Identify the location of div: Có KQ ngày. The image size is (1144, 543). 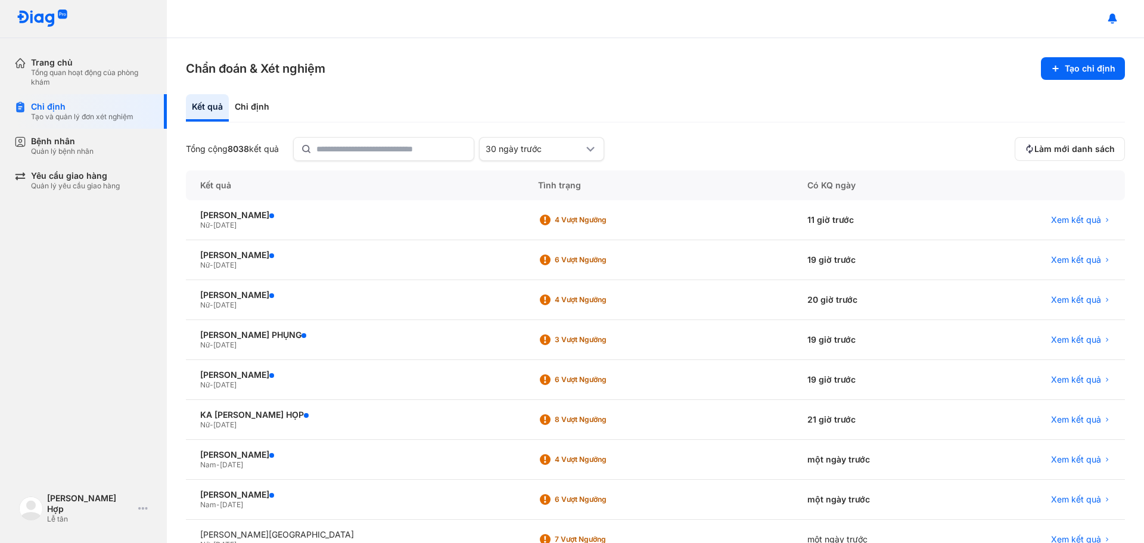
(877, 185).